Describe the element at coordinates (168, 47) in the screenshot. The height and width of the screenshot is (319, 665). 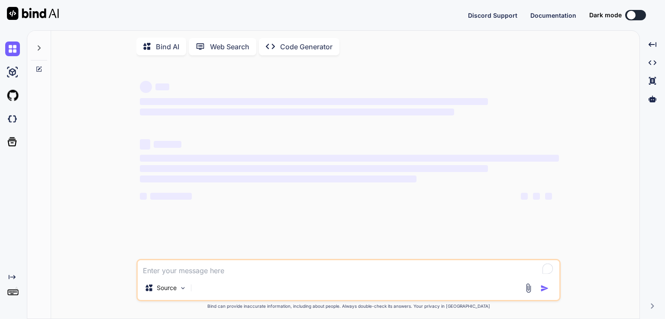
I see `p: Bind AI` at that location.